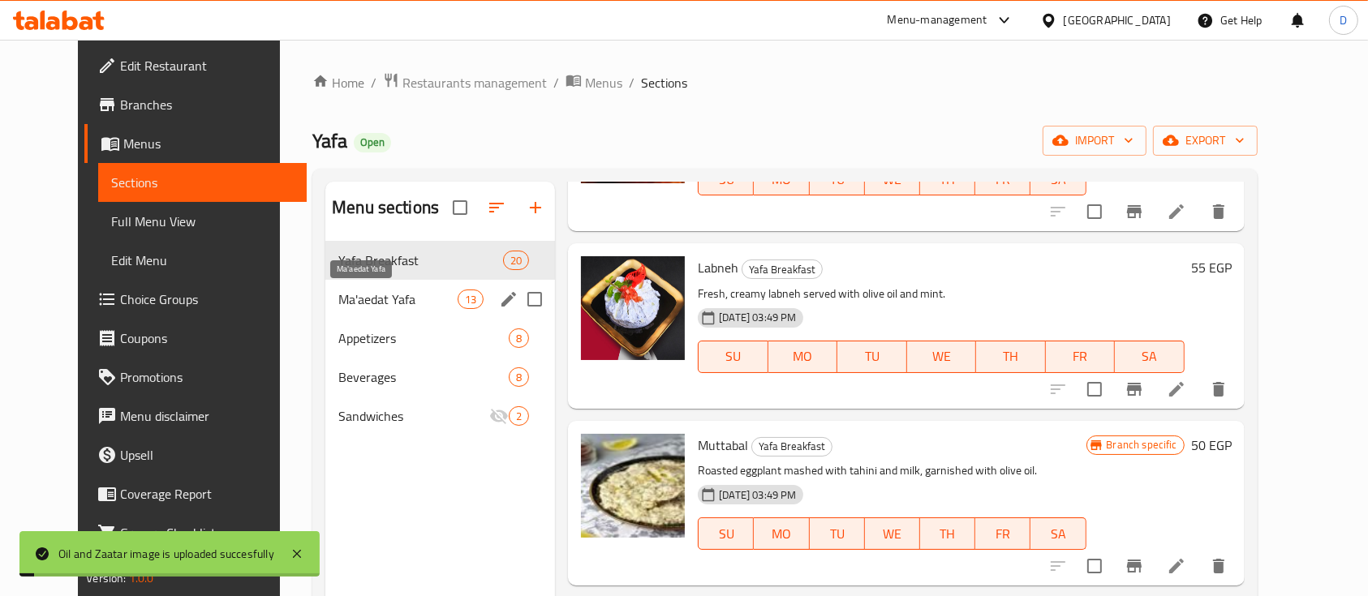  Describe the element at coordinates (516, 260) in the screenshot. I see `span: 20` at that location.